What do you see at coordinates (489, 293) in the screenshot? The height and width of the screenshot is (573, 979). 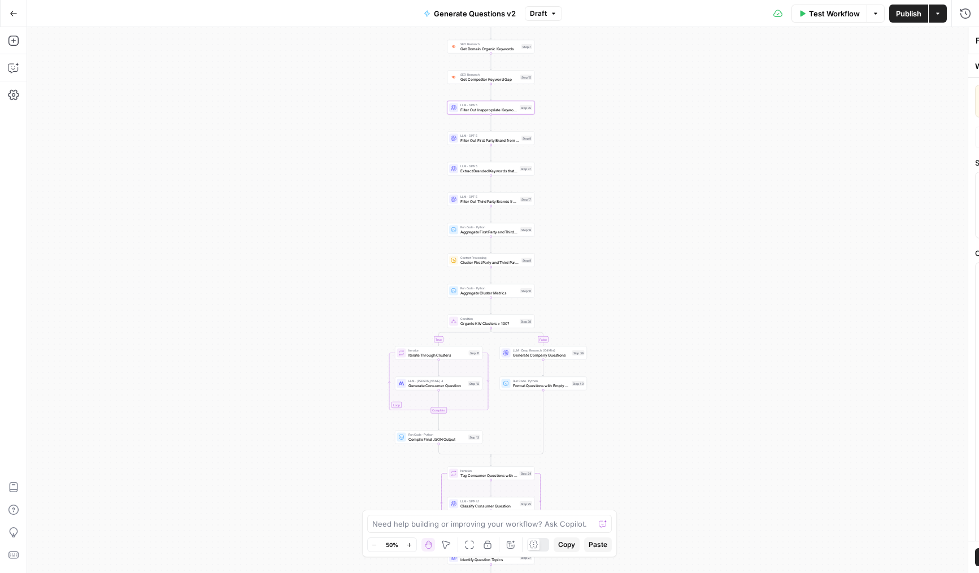 I see `span: Aggregate Cluster Metrics` at bounding box center [489, 293].